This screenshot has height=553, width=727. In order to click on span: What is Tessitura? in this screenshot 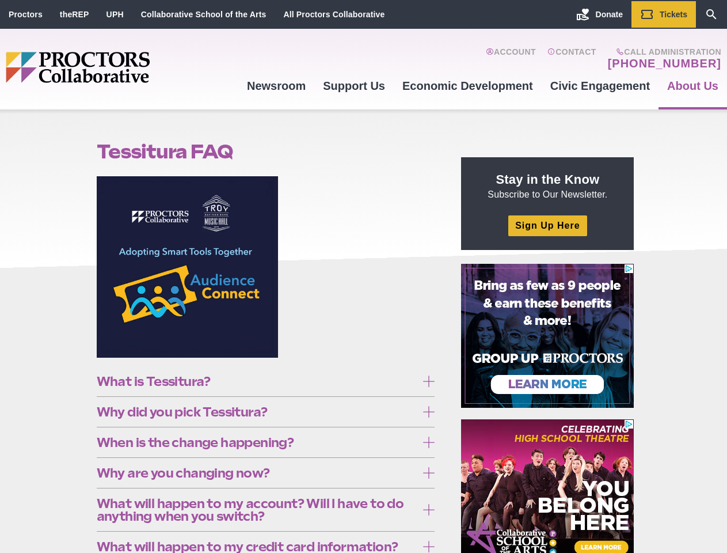, I will do `click(257, 381)`.